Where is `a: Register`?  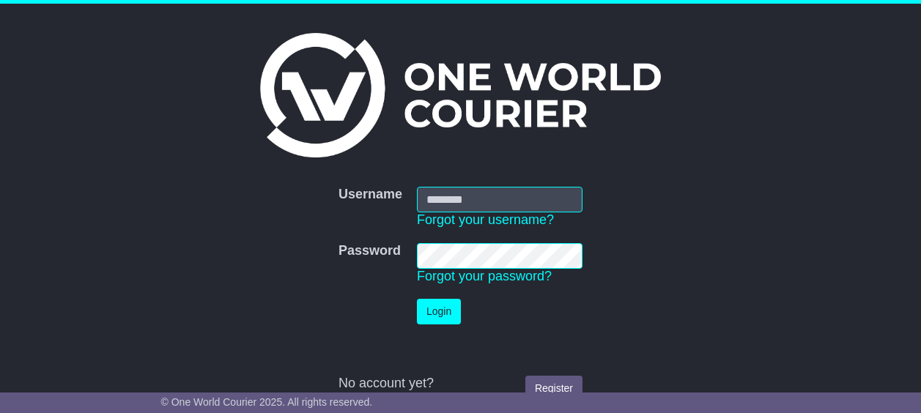 a: Register is located at coordinates (554, 389).